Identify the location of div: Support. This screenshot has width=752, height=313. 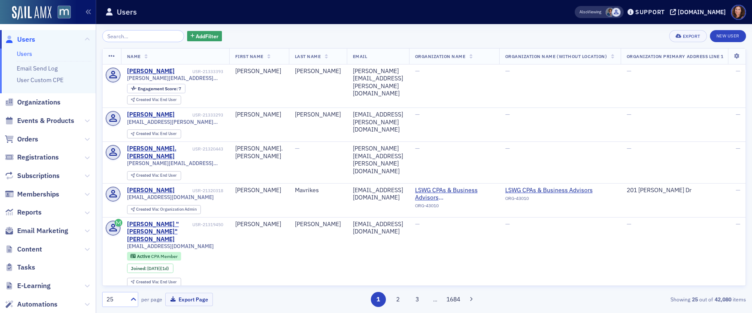
(650, 12).